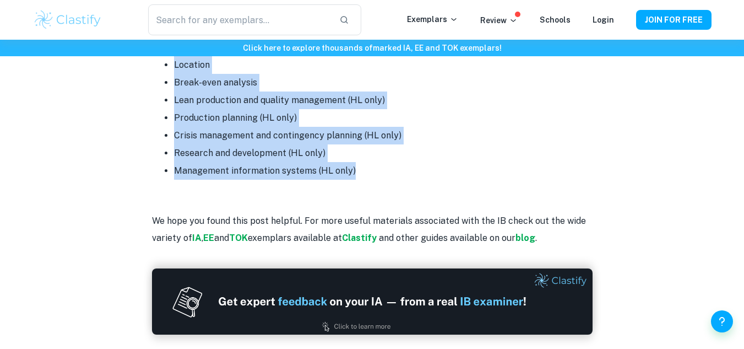 Image resolution: width=744 pixels, height=349 pixels. Describe the element at coordinates (555, 20) in the screenshot. I see `a: Schools` at that location.